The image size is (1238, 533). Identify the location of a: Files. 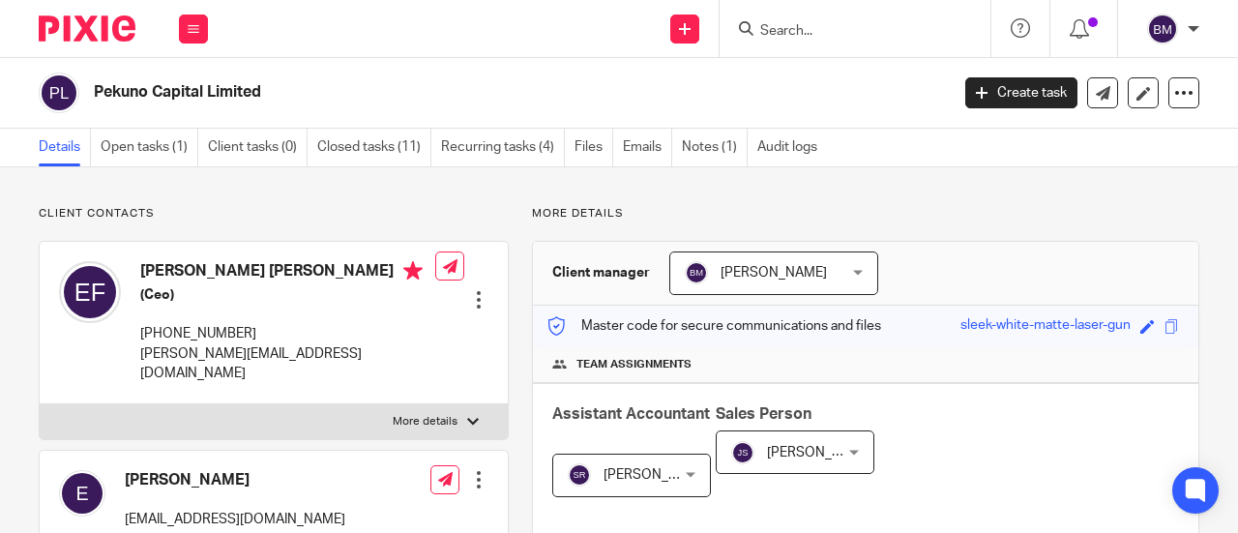
(594, 147).